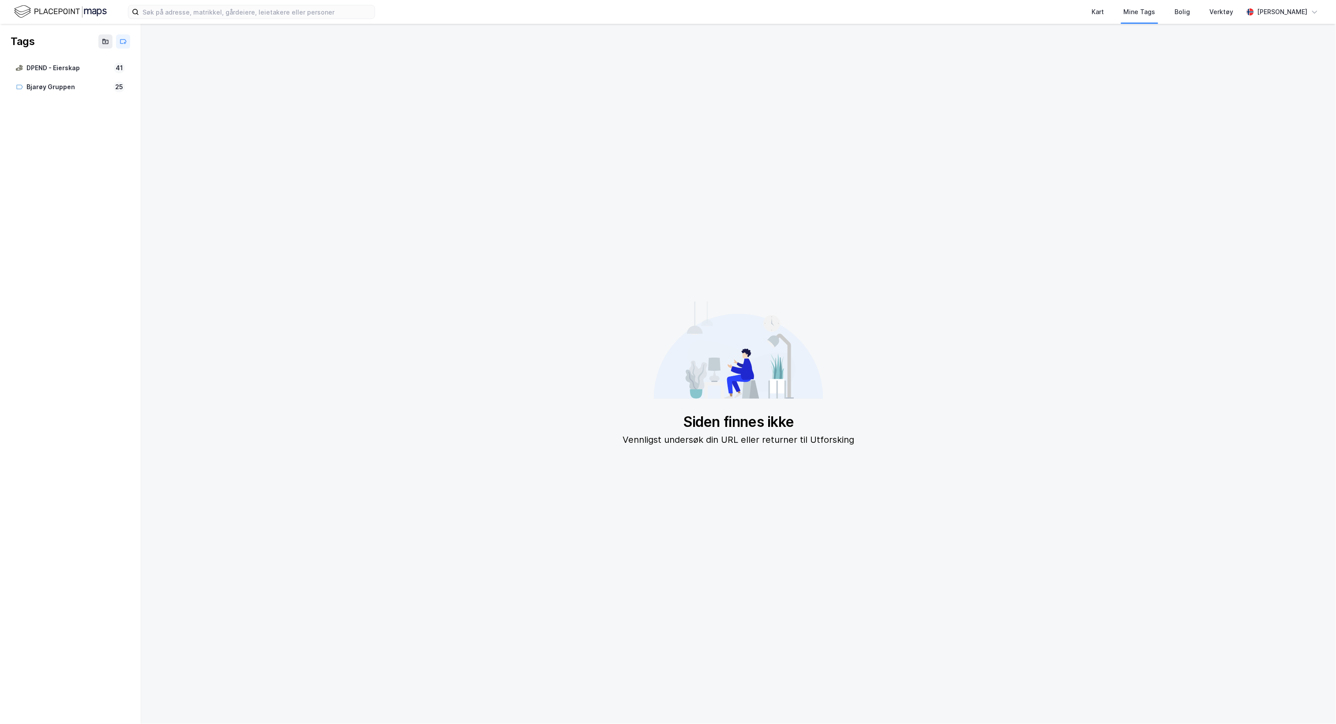 The height and width of the screenshot is (724, 1336). I want to click on div: Siden finnes ikke, so click(739, 422).